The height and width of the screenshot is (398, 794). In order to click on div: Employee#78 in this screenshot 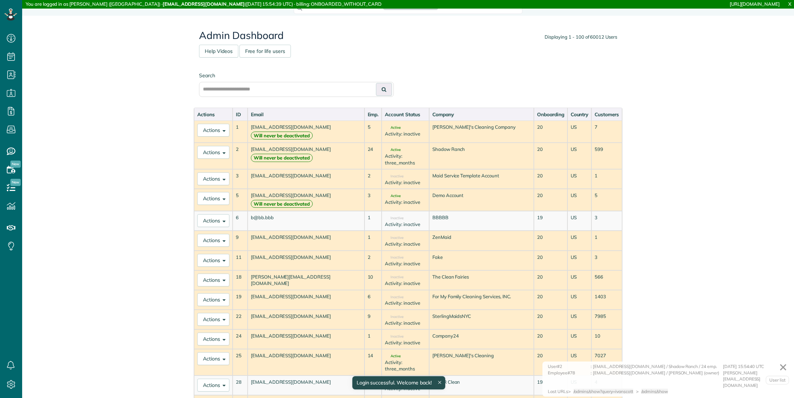, I will do `click(569, 379)`.